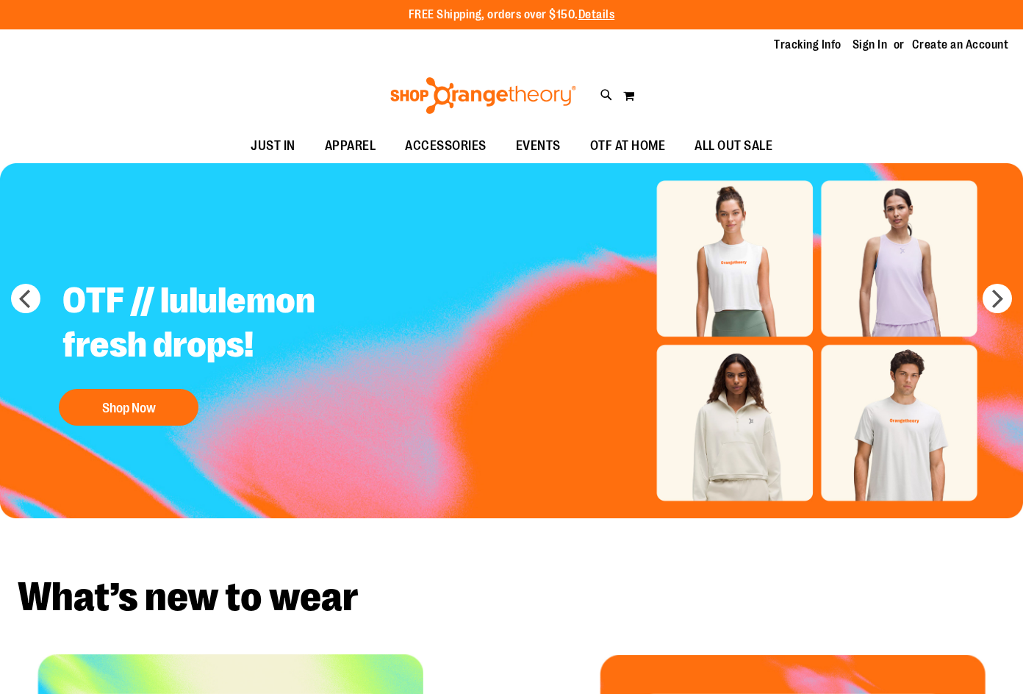 This screenshot has height=694, width=1023. I want to click on a: Details, so click(597, 15).